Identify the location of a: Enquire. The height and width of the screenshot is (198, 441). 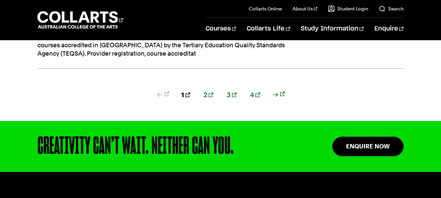
(389, 29).